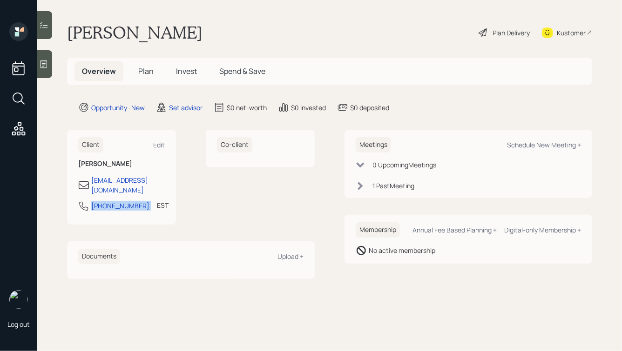 The image size is (622, 351). Describe the element at coordinates (91, 145) in the screenshot. I see `h6: Client` at that location.